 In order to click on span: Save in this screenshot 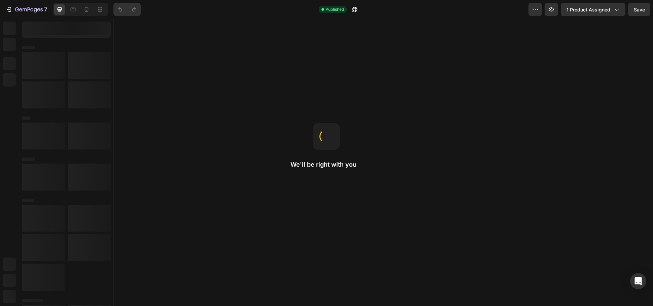, I will do `click(639, 9)`.